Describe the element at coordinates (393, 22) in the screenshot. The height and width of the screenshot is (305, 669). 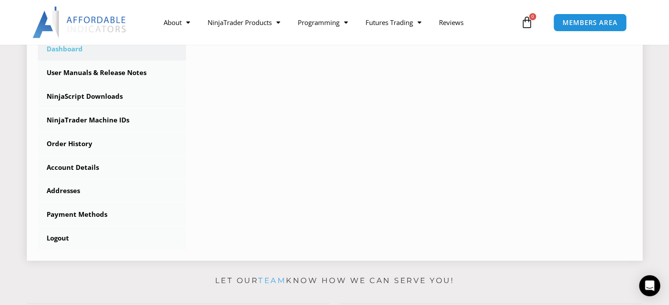
I see `a: Futures Trading` at that location.